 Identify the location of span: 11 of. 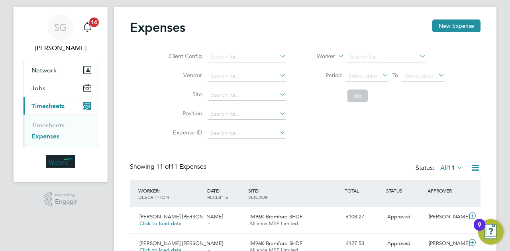
(163, 167).